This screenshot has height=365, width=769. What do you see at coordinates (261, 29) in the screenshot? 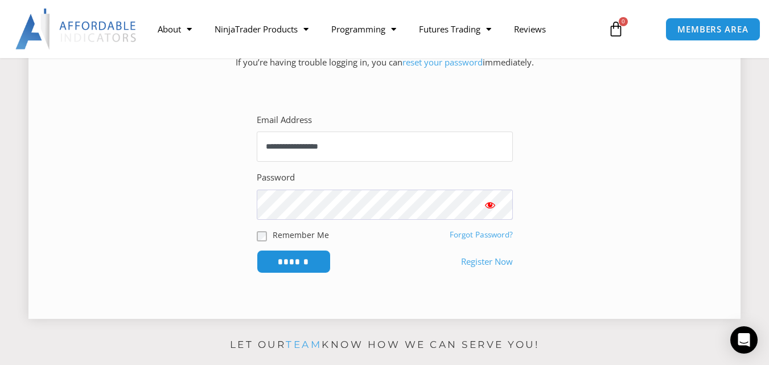
I see `a: NinjaTrader Products` at bounding box center [261, 29].